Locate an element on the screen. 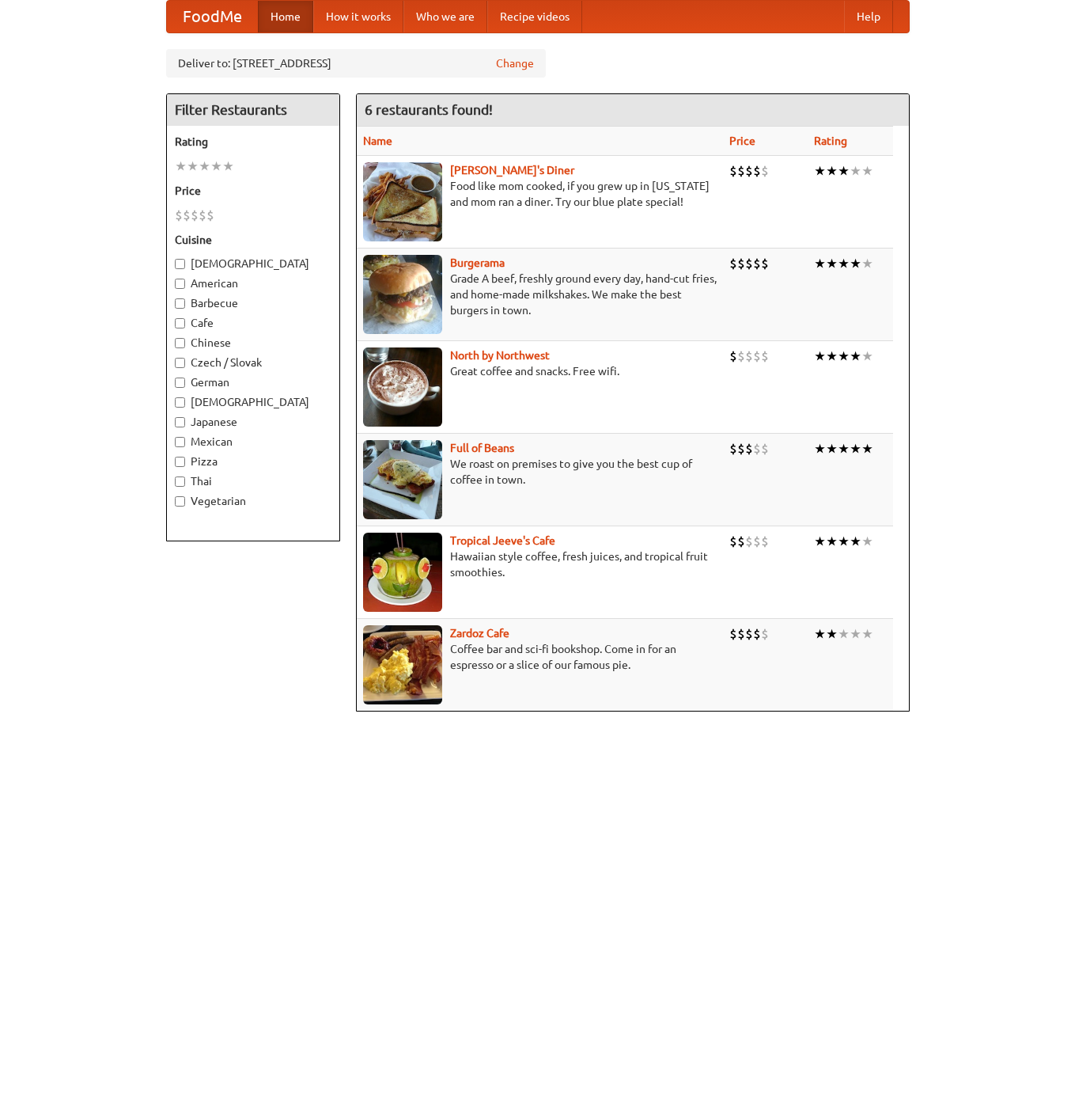  label: Thai is located at coordinates (253, 481).